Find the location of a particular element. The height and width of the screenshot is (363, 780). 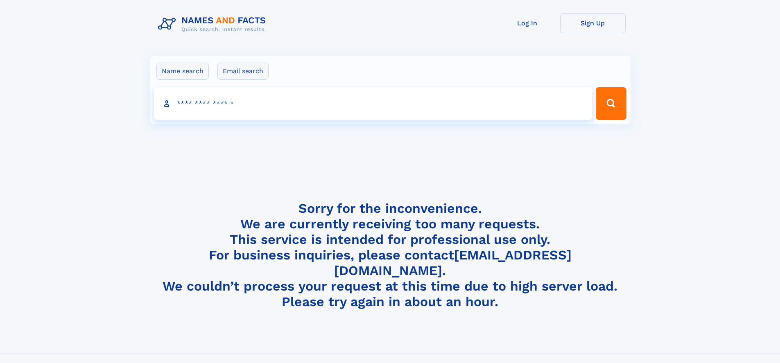

a: Log In is located at coordinates (528, 23).